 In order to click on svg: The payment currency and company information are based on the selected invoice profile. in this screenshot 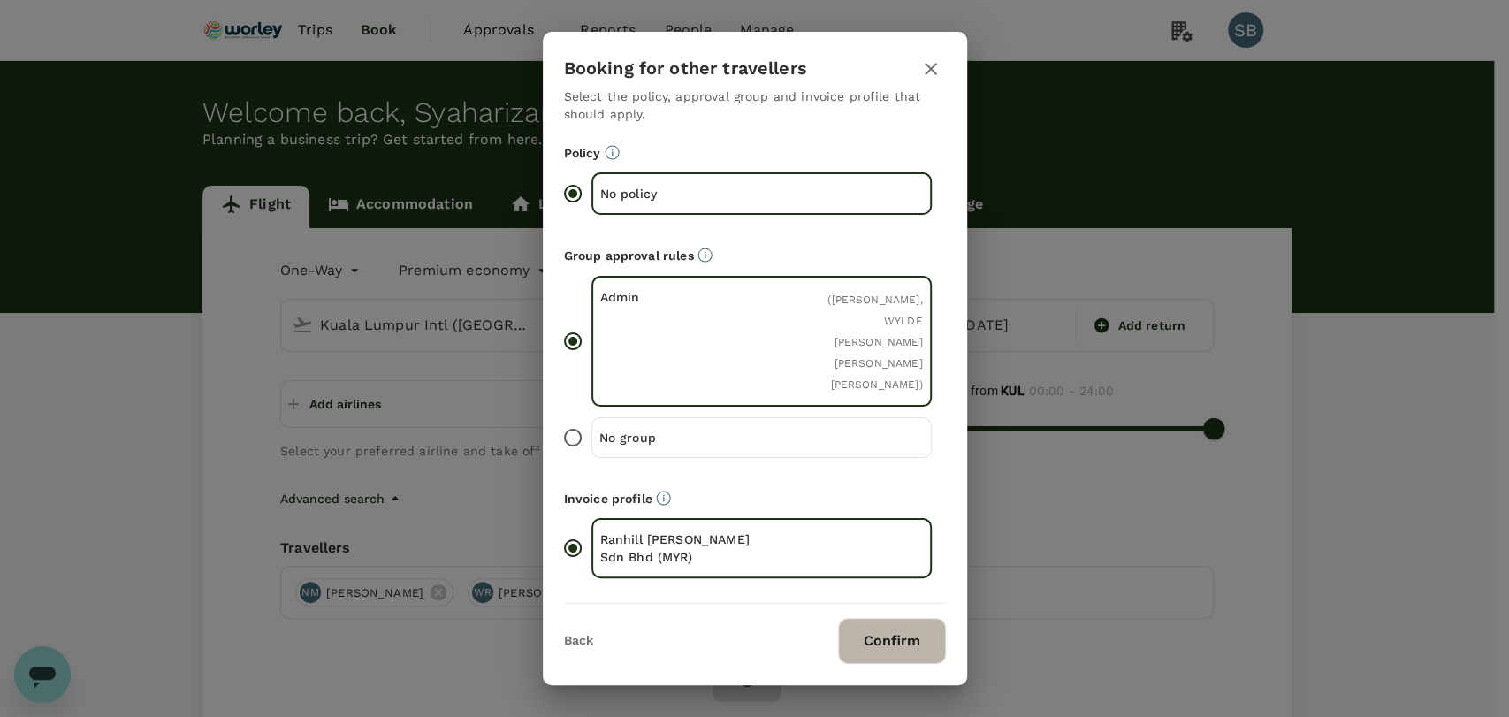, I will do `click(663, 498)`.